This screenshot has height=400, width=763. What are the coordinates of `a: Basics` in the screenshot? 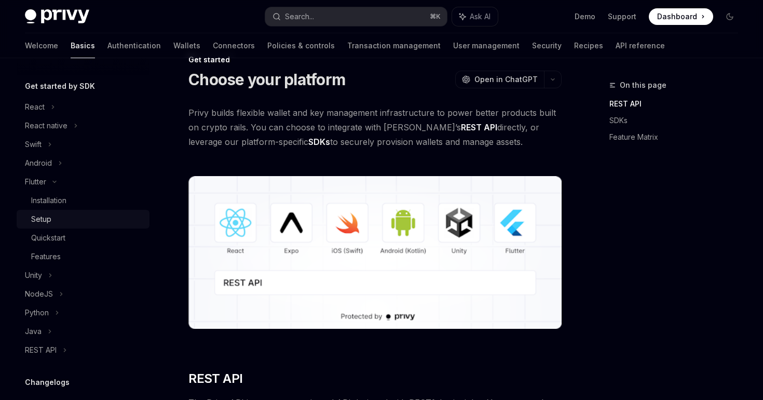 It's located at (83, 46).